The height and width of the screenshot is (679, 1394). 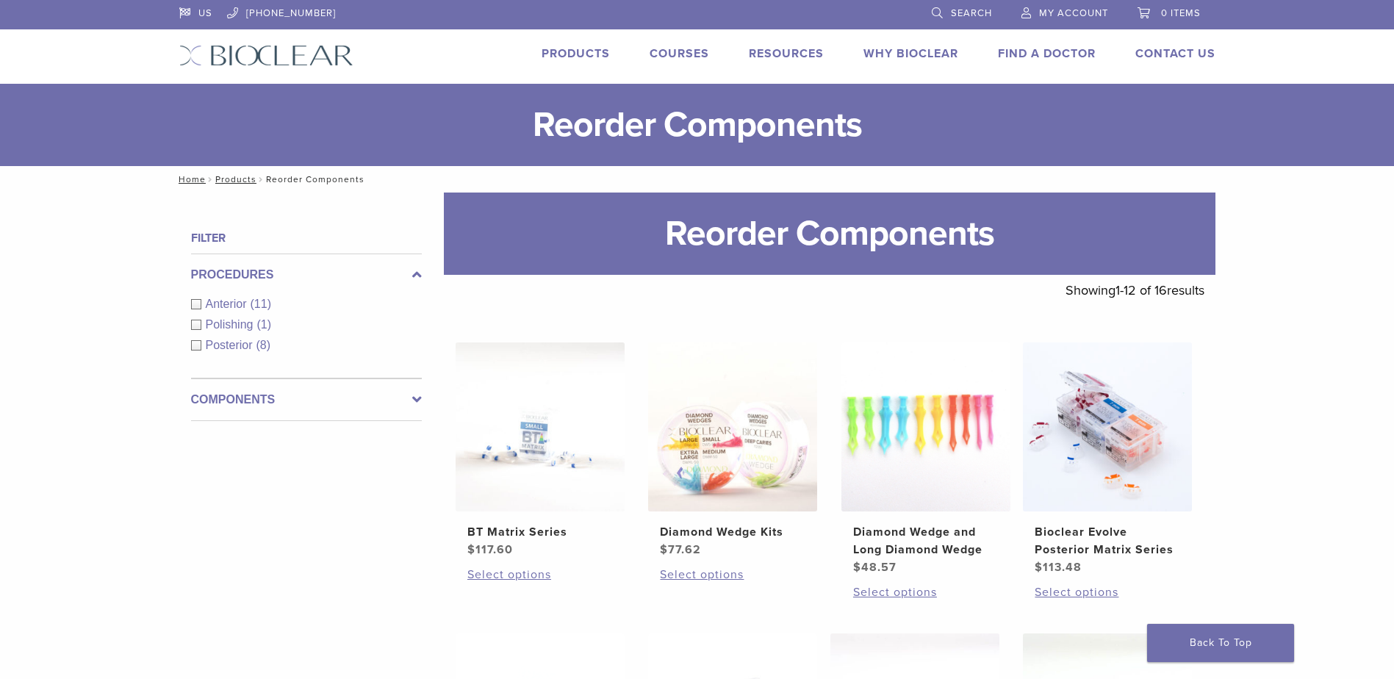 I want to click on img: Diamond Wedge Kits, so click(x=733, y=427).